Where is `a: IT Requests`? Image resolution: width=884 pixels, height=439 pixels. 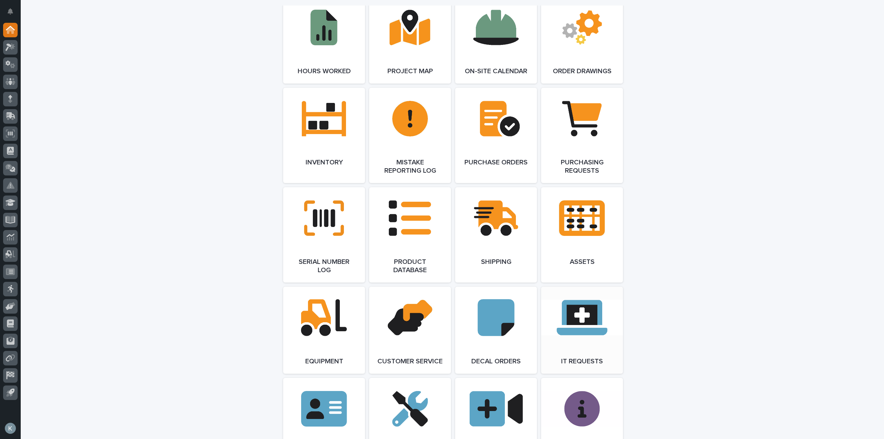
a: IT Requests is located at coordinates (582, 330).